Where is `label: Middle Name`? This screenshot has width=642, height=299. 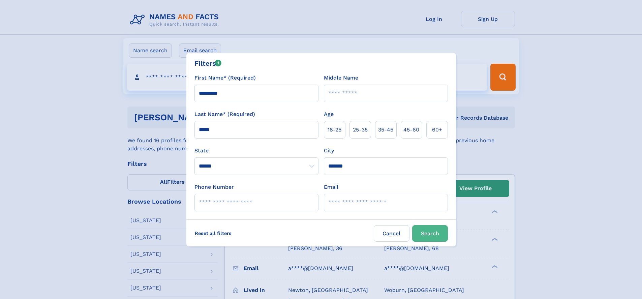
label: Middle Name is located at coordinates (341, 78).